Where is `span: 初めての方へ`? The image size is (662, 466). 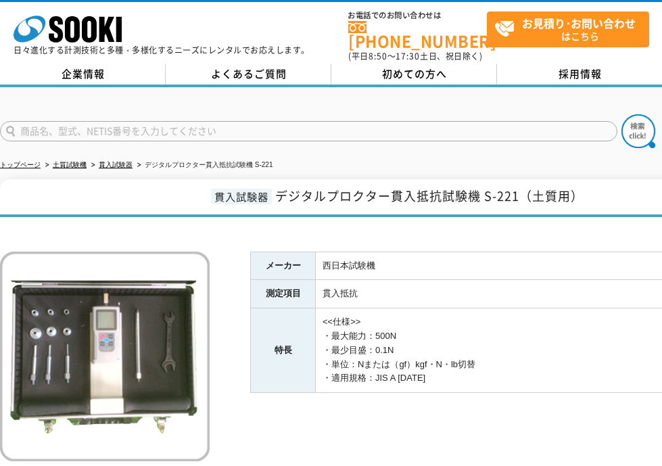 span: 初めての方へ is located at coordinates (414, 74).